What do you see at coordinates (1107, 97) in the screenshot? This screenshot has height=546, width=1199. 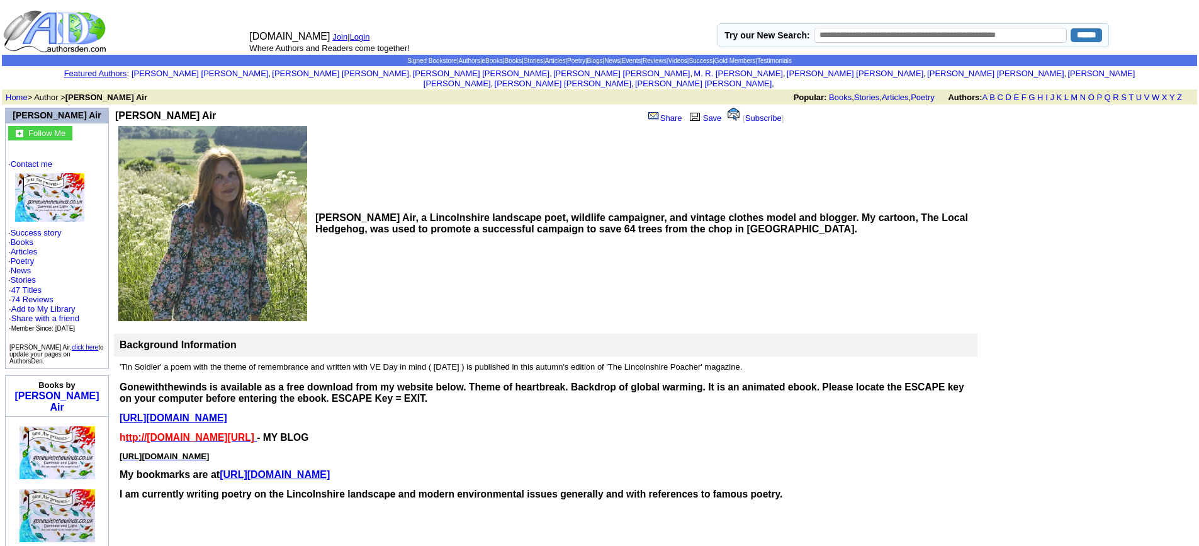 I see `a: Q` at bounding box center [1107, 97].